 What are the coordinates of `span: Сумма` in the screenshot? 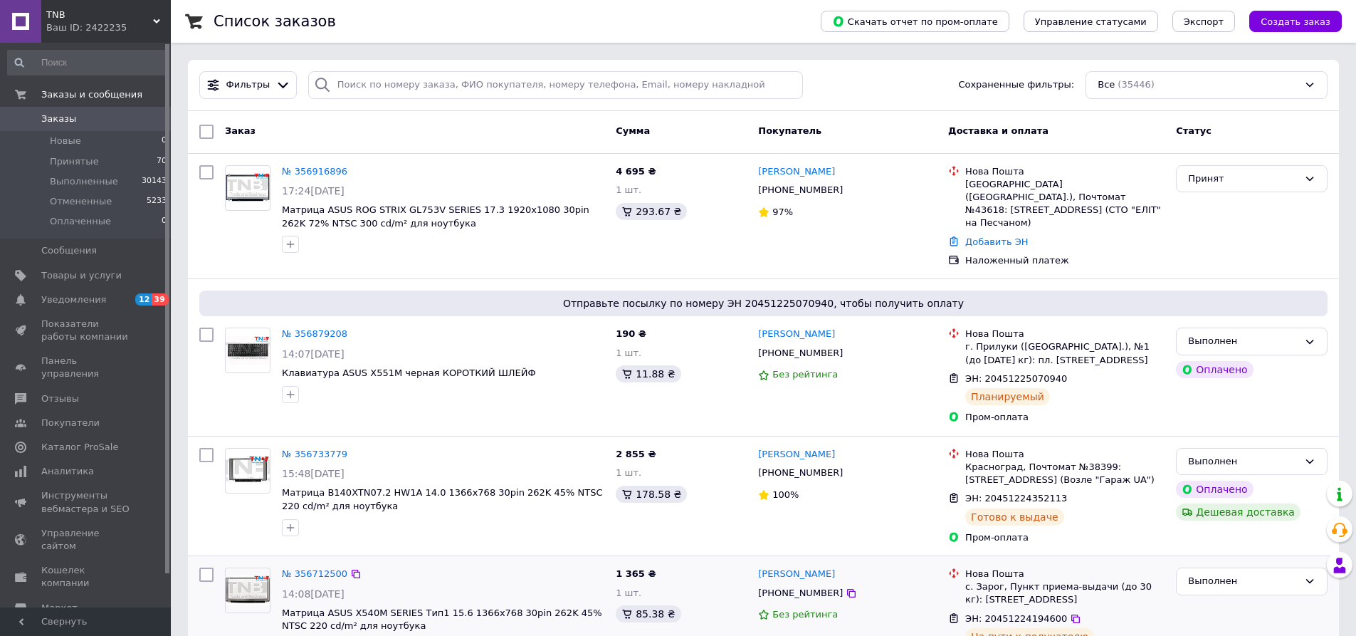 It's located at (633, 130).